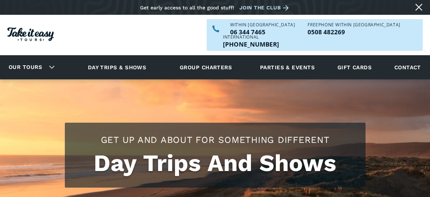  Describe the element at coordinates (25, 67) in the screenshot. I see `a: Our tours` at that location.